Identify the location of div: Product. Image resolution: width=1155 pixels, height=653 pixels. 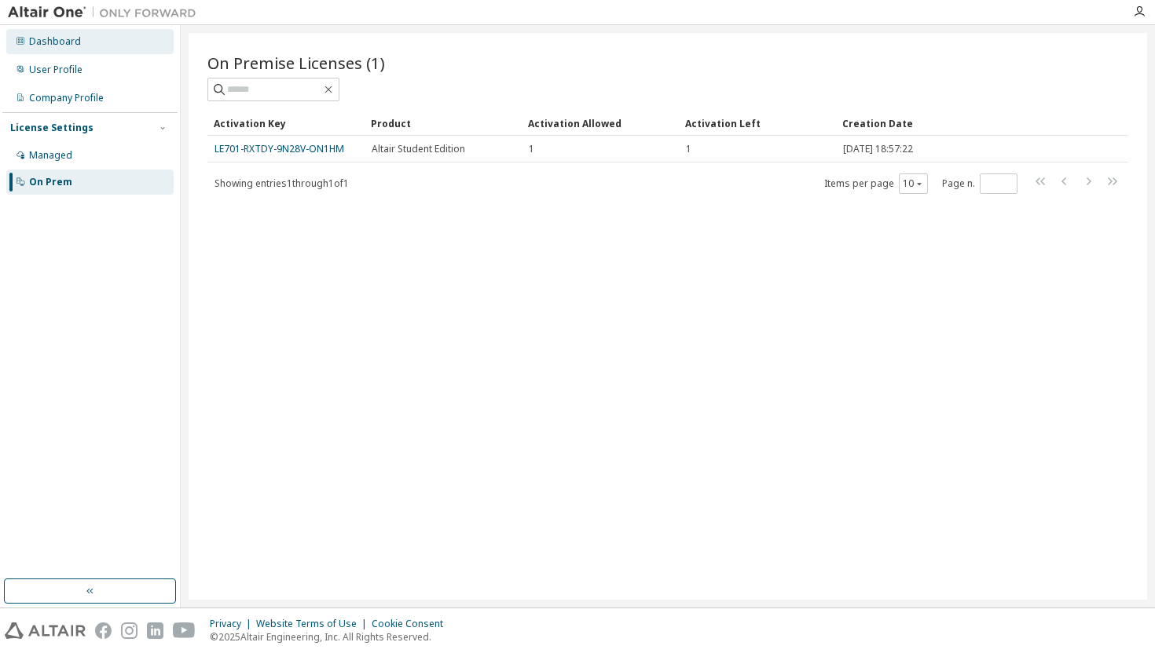
(443, 123).